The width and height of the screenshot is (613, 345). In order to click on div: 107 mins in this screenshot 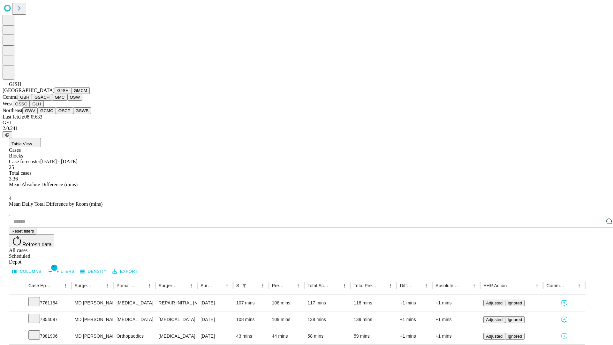, I will do `click(251, 303)`.